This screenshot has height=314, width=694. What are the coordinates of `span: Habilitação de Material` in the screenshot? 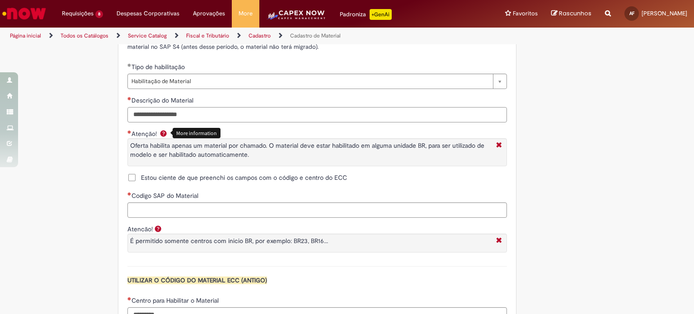 It's located at (310, 81).